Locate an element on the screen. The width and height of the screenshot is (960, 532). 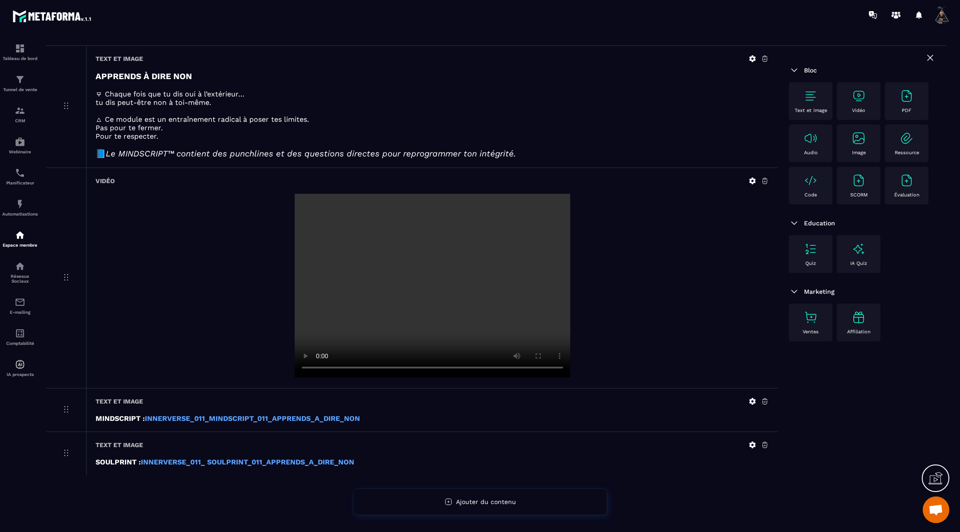
a: emailemailE-mailing is located at coordinates (20, 306).